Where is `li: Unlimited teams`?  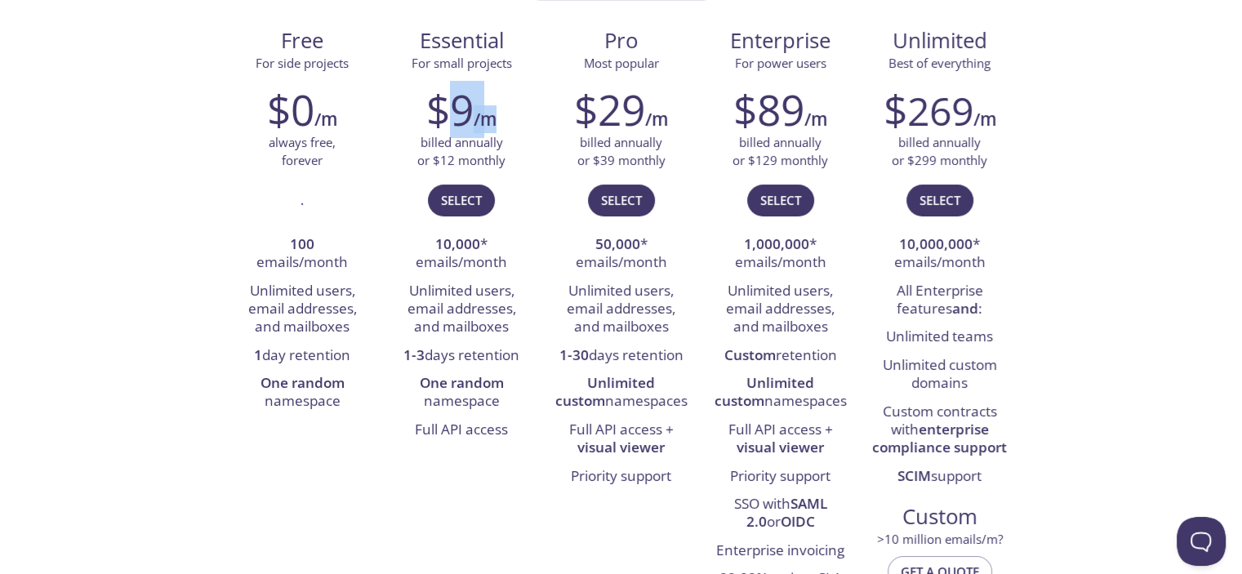 li: Unlimited teams is located at coordinates (939, 337).